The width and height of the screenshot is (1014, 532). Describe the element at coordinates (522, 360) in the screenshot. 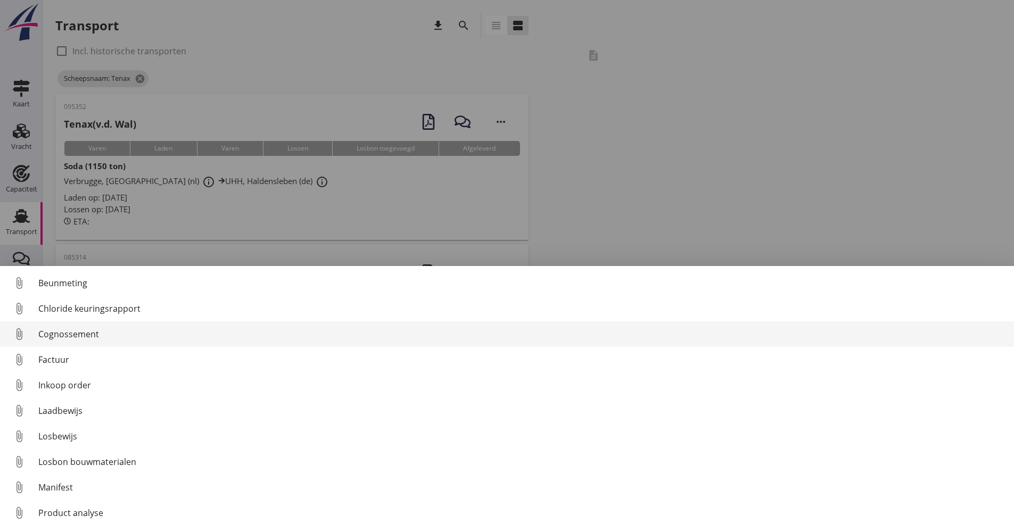

I see `div: Factuur` at that location.